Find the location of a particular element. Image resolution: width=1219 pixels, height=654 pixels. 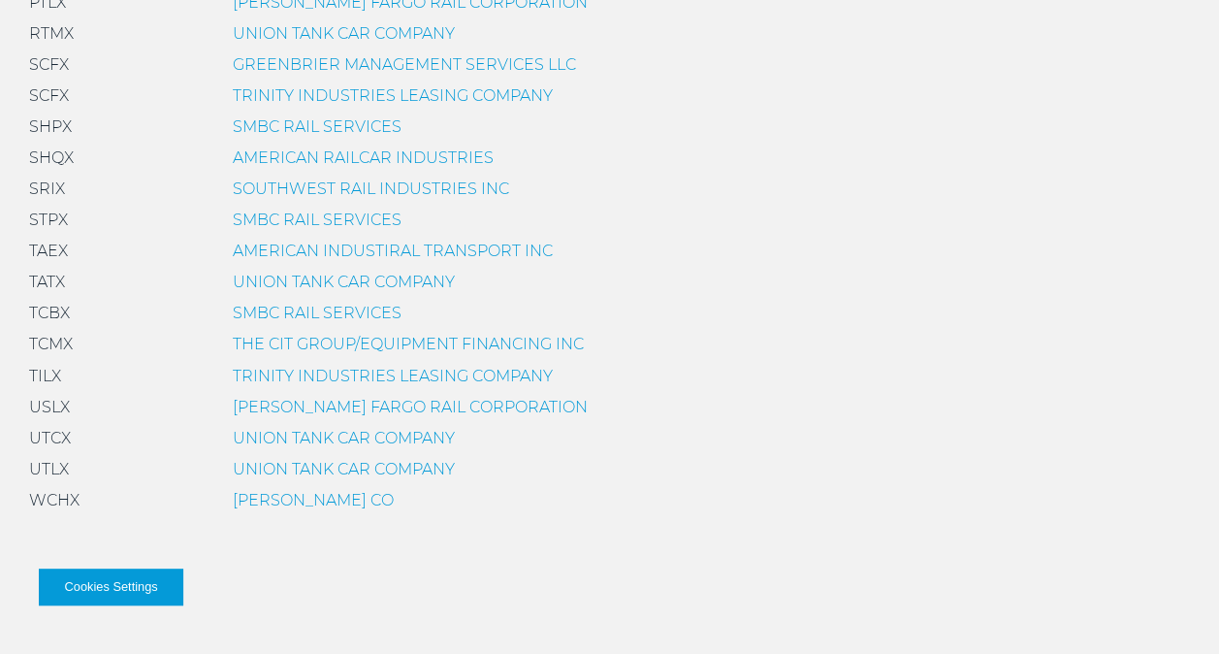

span: TATX is located at coordinates (47, 281).